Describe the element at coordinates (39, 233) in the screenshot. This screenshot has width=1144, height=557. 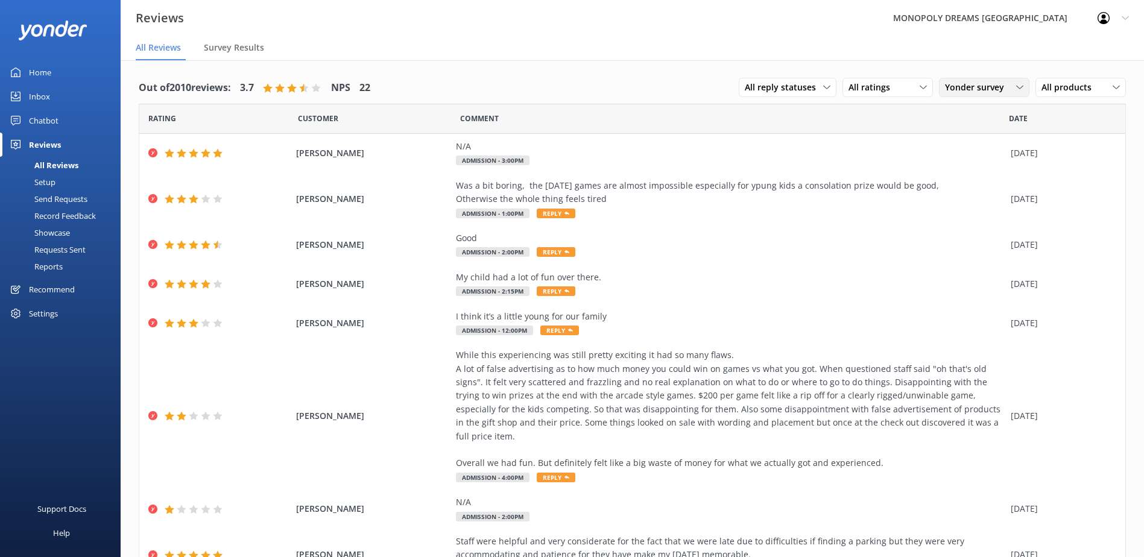
I see `div: Showcase` at that location.